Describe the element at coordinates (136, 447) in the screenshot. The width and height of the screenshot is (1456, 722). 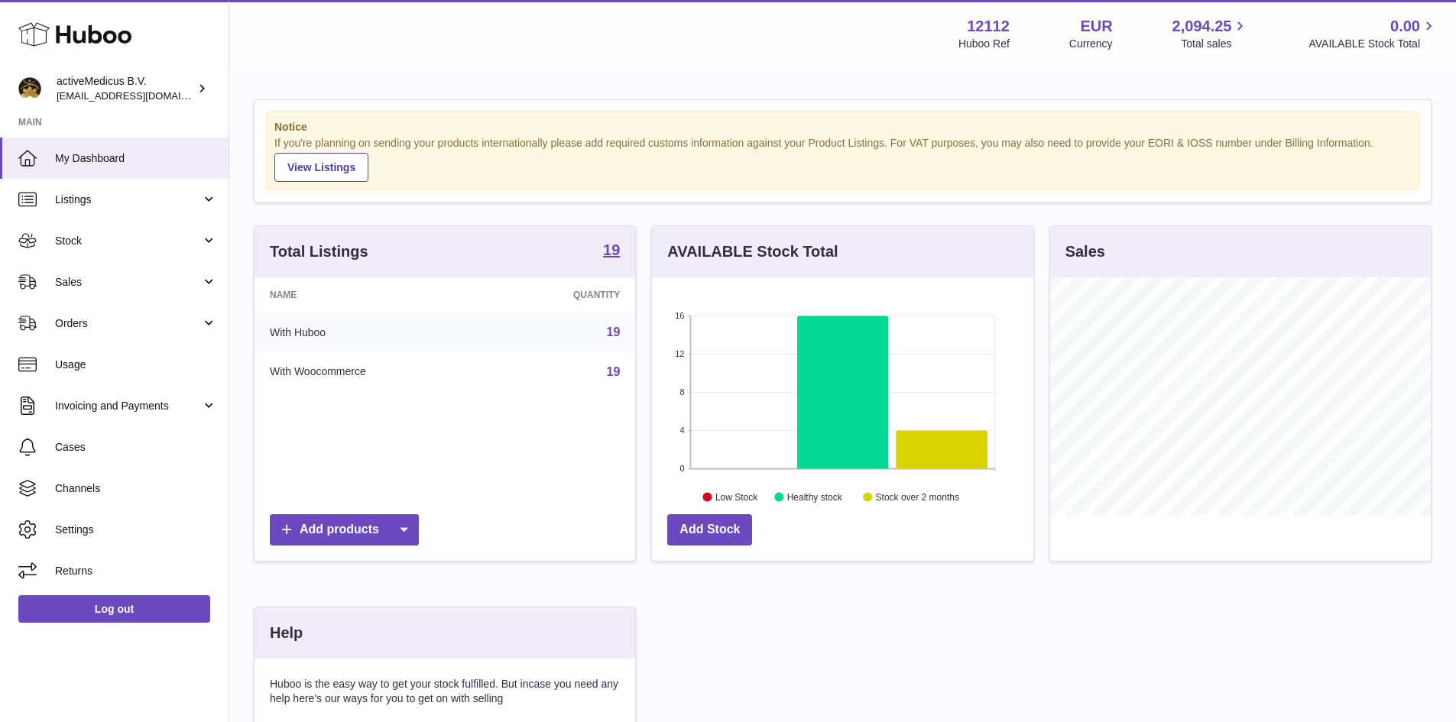
I see `span: Cases` at that location.